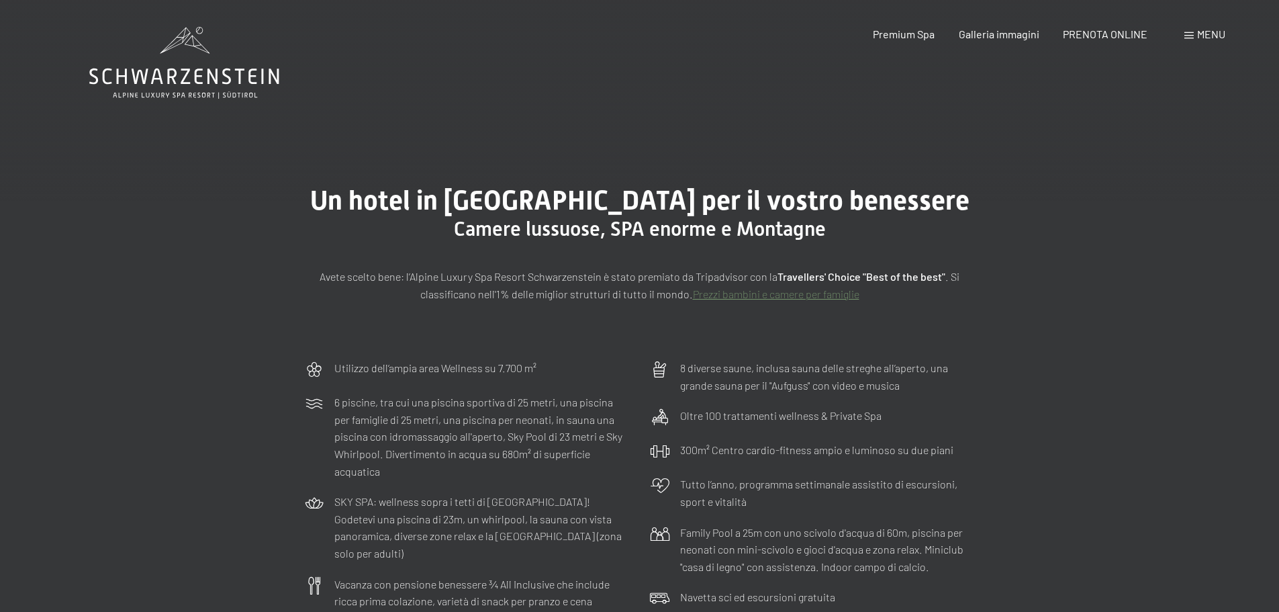 The image size is (1279, 612). Describe the element at coordinates (828, 492) in the screenshot. I see `p: Tutto l’anno, programma settimanale assistito di escursioni, sport e vitalità` at that location.